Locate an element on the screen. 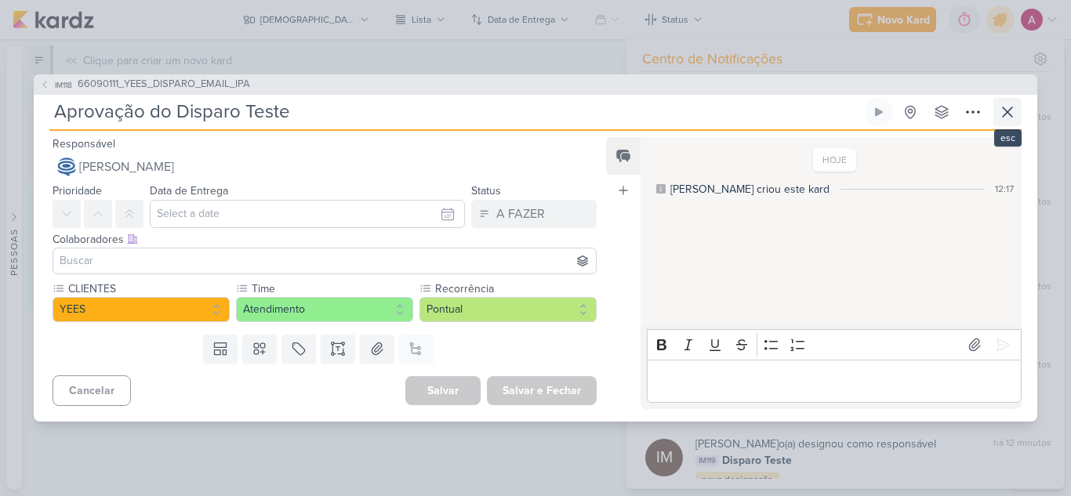 The image size is (1071, 496). button: IM118 66090111_YEES_DISPARO_EMAIL_IPA is located at coordinates (145, 85).